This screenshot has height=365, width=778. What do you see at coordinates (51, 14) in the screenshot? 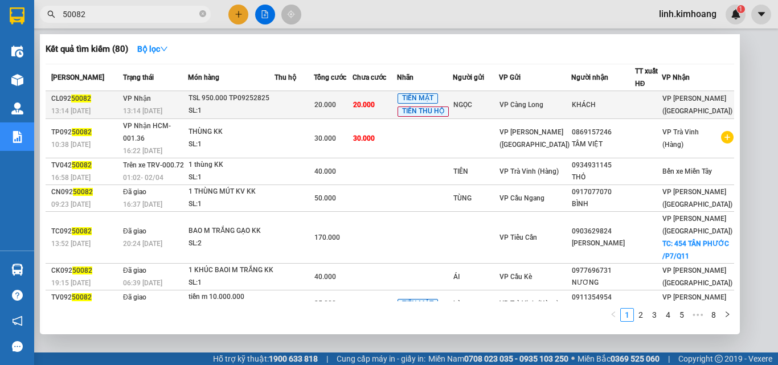
I see `span: search` at bounding box center [51, 14].